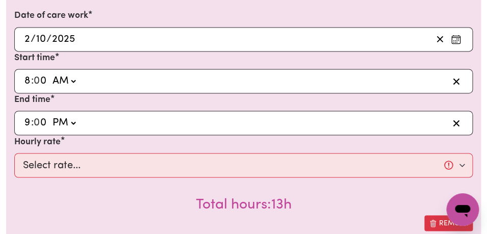  What do you see at coordinates (456, 39) in the screenshot?
I see `button: Enter the date of care work` at bounding box center [456, 39].